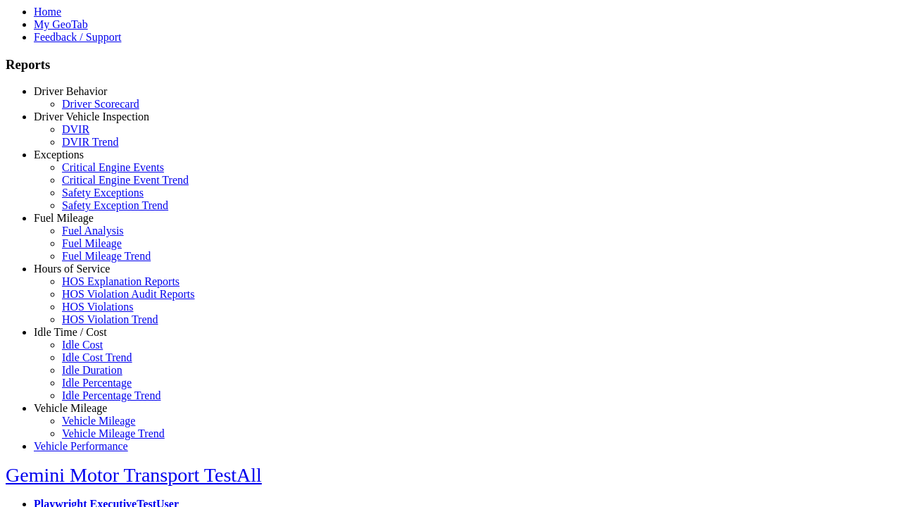  What do you see at coordinates (81, 446) in the screenshot?
I see `a: Vehicle Performance` at bounding box center [81, 446].